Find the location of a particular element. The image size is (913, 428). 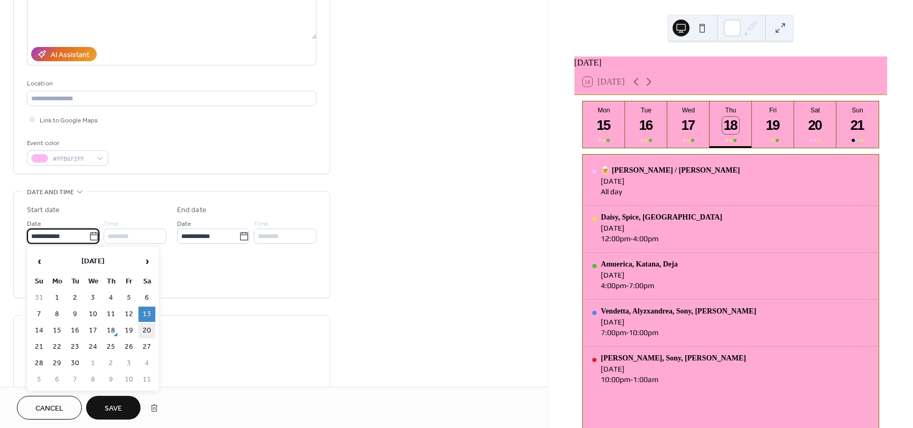

button: Mon15 is located at coordinates (604, 125).